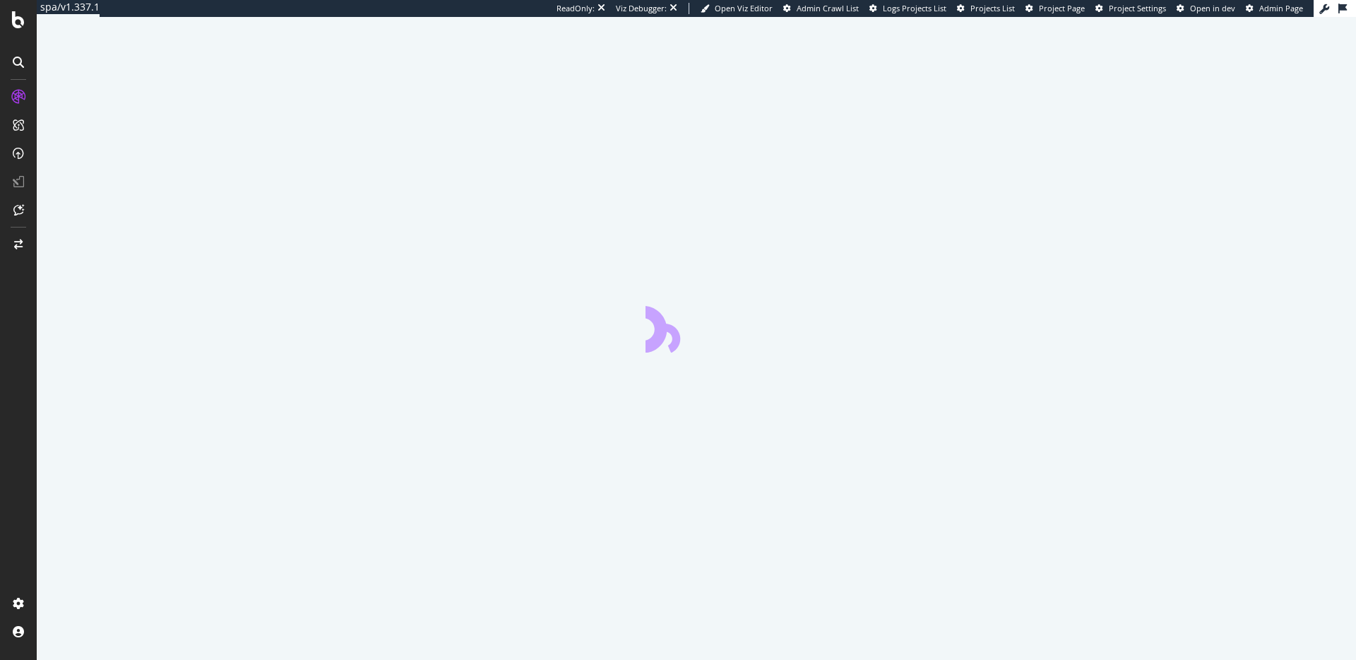 This screenshot has height=660, width=1356. I want to click on a: Admin Crawl List, so click(821, 8).